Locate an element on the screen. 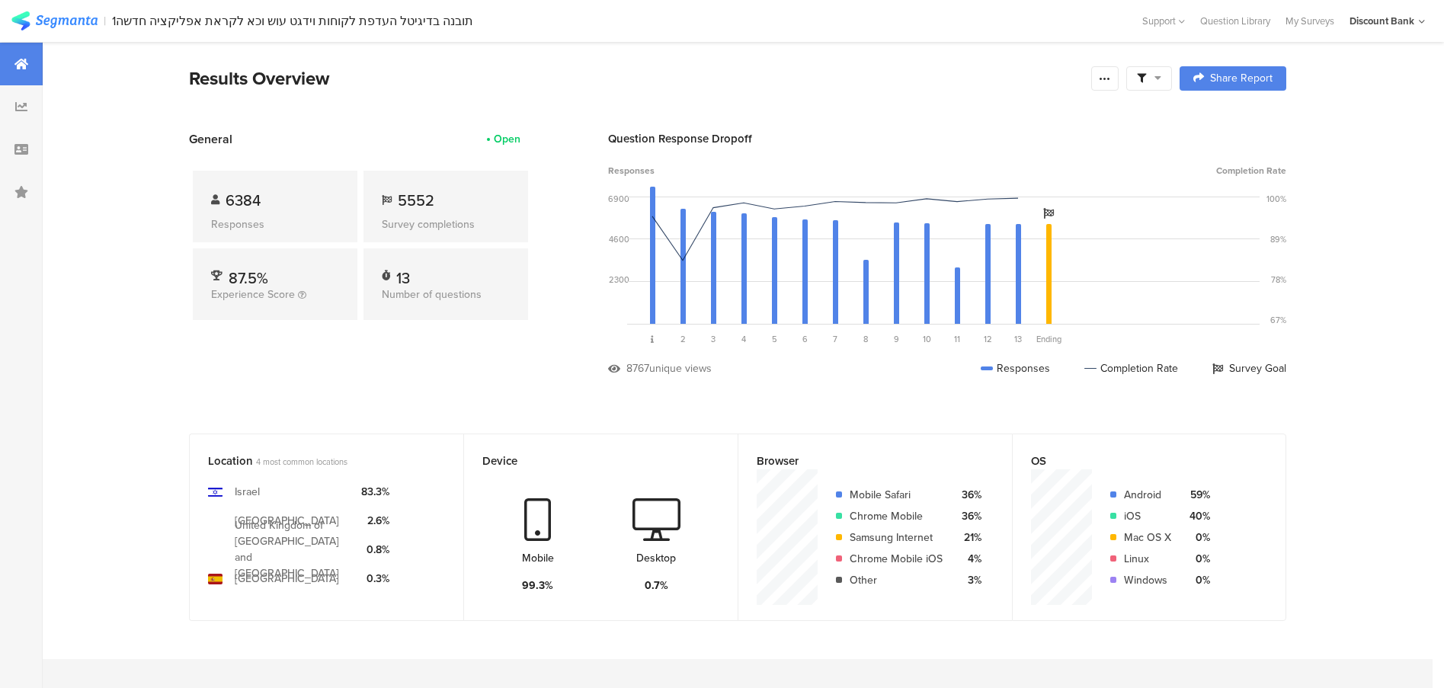 The image size is (1444, 688). span: 11 is located at coordinates (957, 339).